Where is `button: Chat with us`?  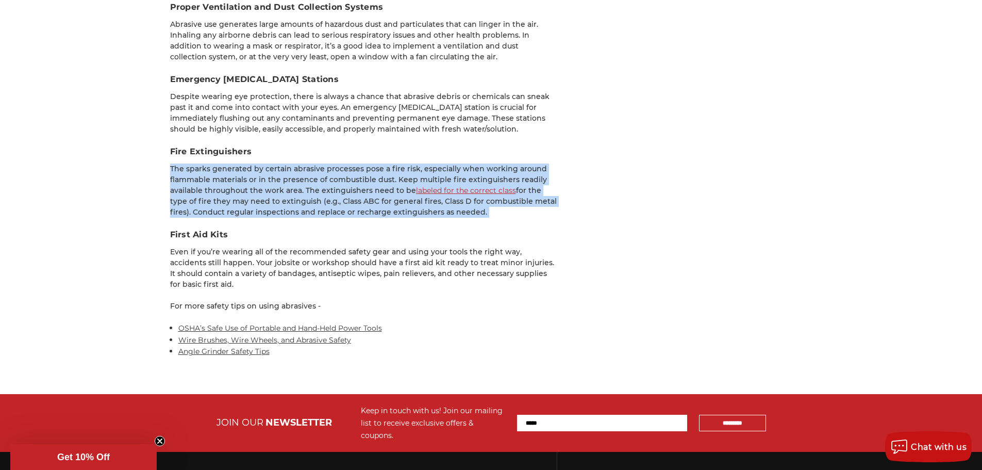
button: Chat with us is located at coordinates (928, 446).